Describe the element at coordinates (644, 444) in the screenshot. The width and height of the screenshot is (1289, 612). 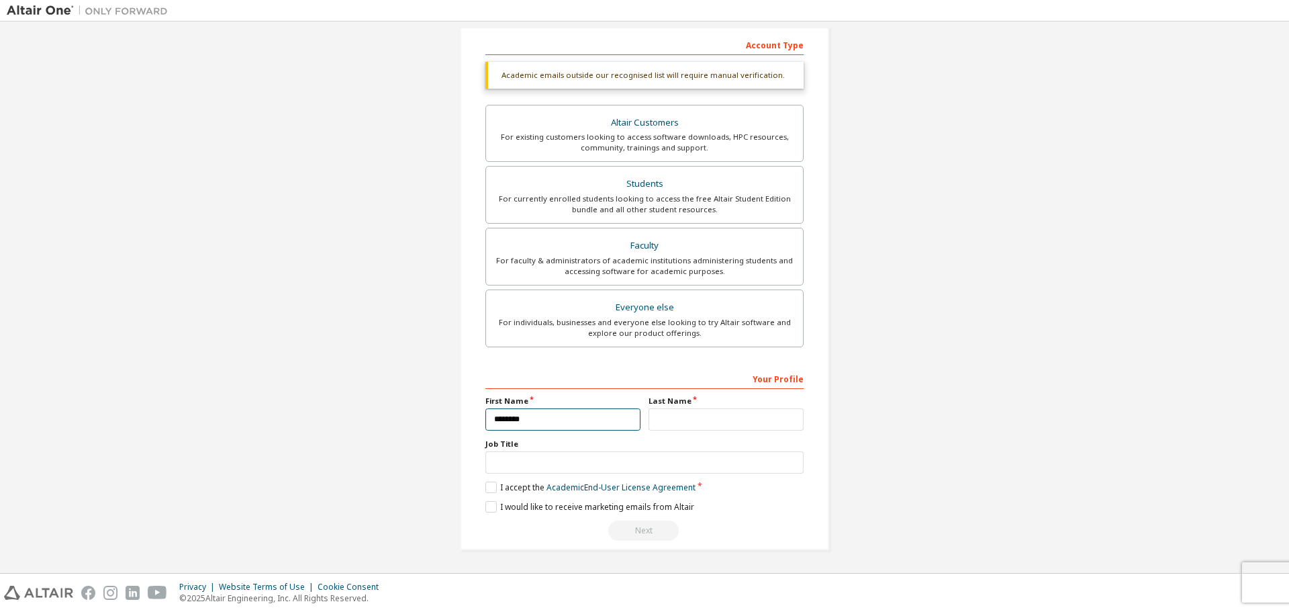
I see `label: Job Title` at that location.